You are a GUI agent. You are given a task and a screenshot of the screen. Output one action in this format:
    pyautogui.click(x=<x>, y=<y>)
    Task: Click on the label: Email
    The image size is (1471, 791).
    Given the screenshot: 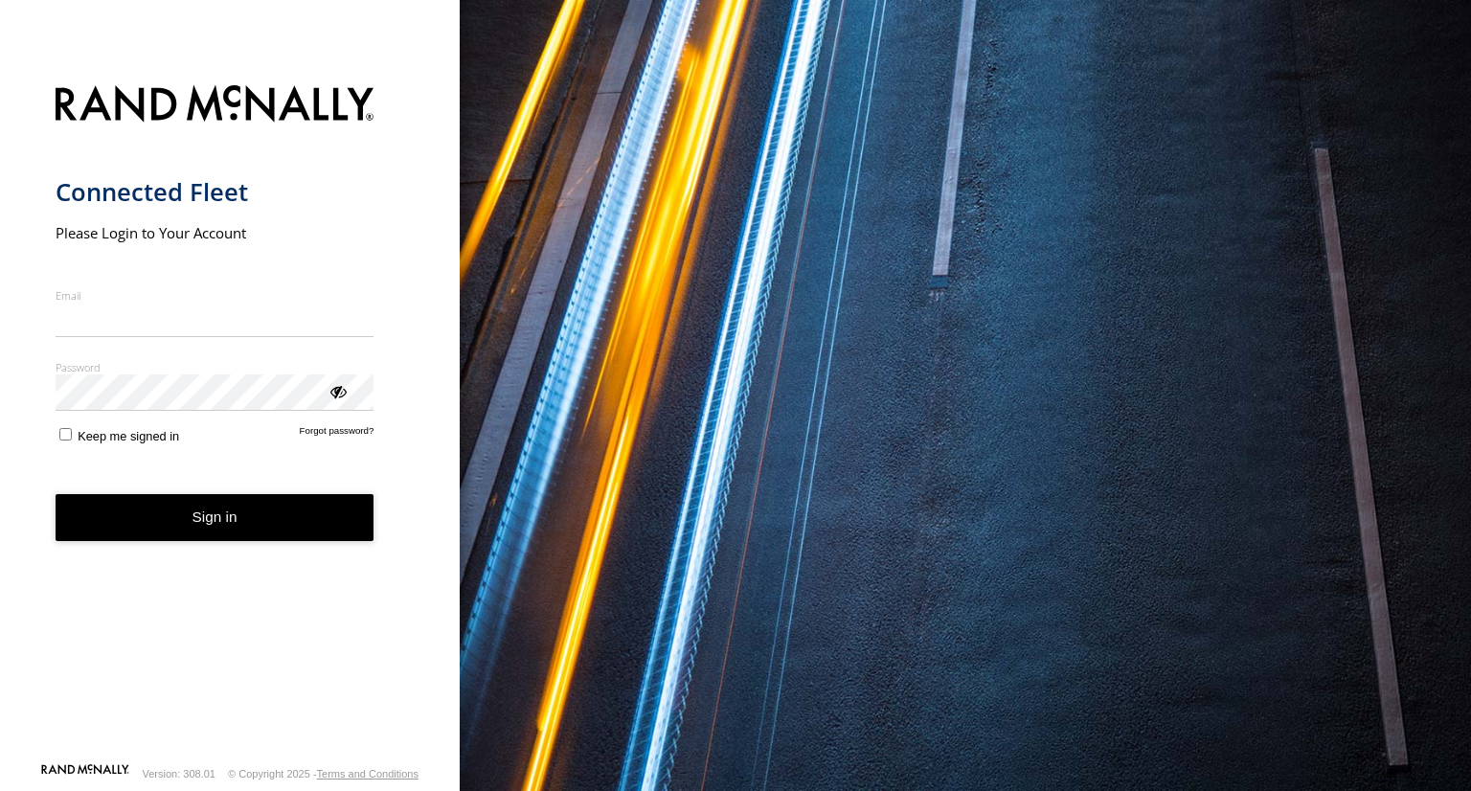 What is the action you would take?
    pyautogui.click(x=214, y=295)
    